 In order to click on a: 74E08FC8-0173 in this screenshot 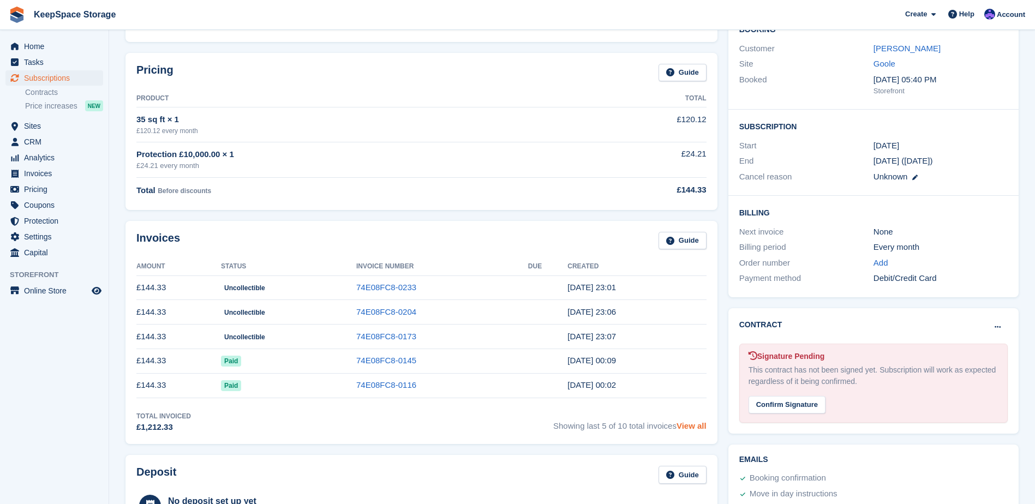, I will do `click(386, 336)`.